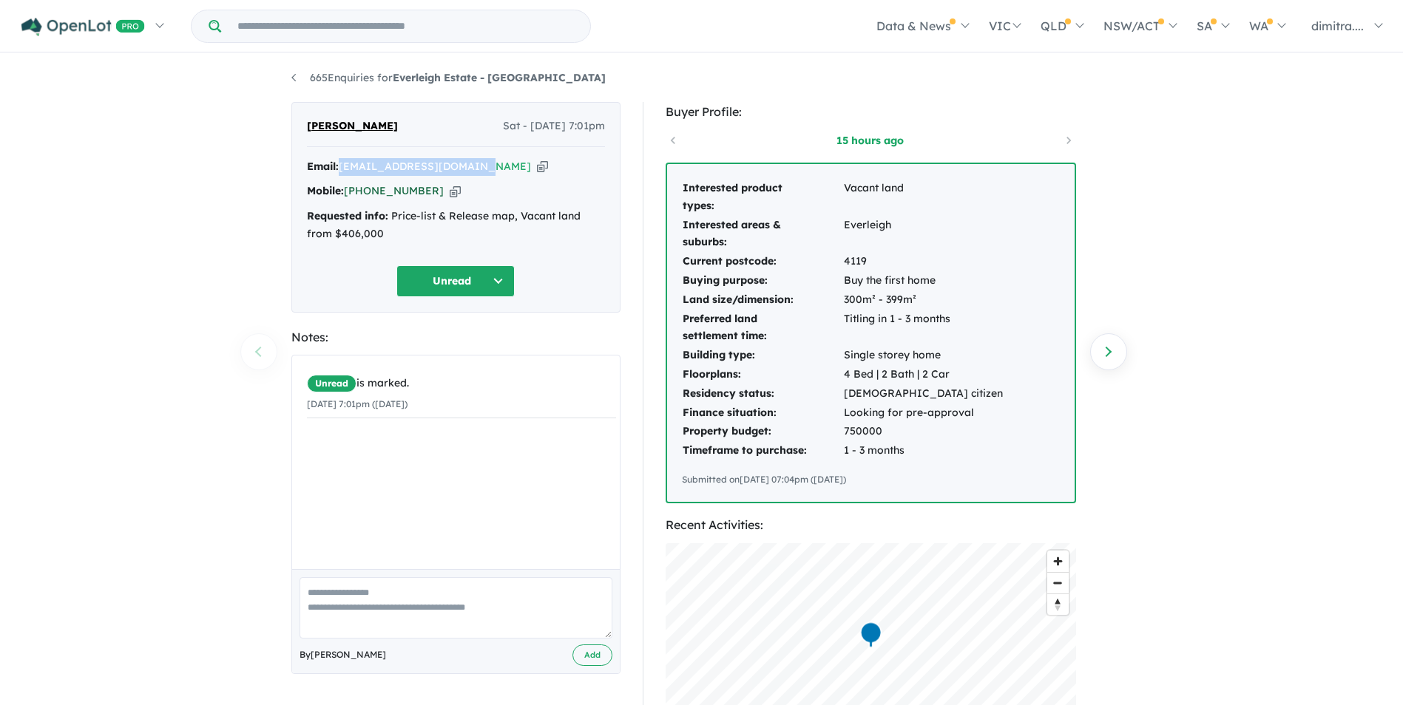  What do you see at coordinates (923, 328) in the screenshot?
I see `td: Titling in 1 - 3 months` at bounding box center [923, 328].